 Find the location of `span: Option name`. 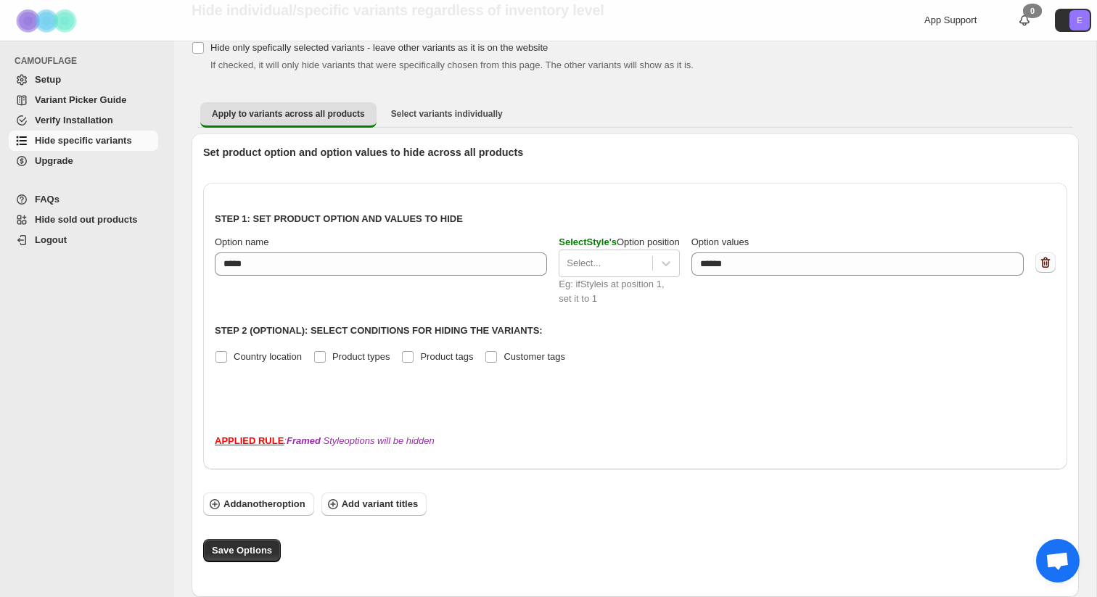

span: Option name is located at coordinates (242, 242).